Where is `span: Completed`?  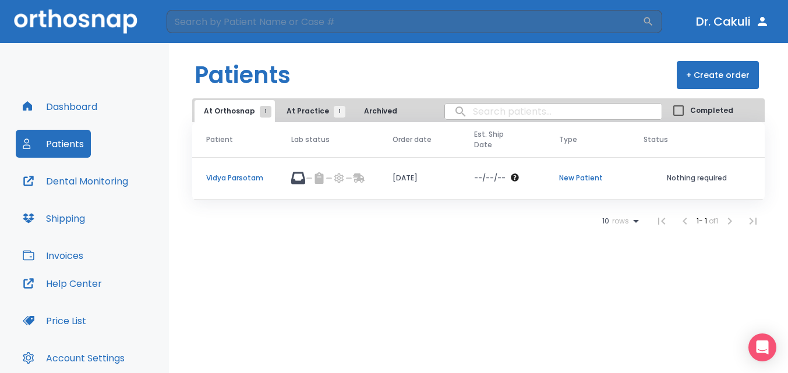
span: Completed is located at coordinates (712, 111).